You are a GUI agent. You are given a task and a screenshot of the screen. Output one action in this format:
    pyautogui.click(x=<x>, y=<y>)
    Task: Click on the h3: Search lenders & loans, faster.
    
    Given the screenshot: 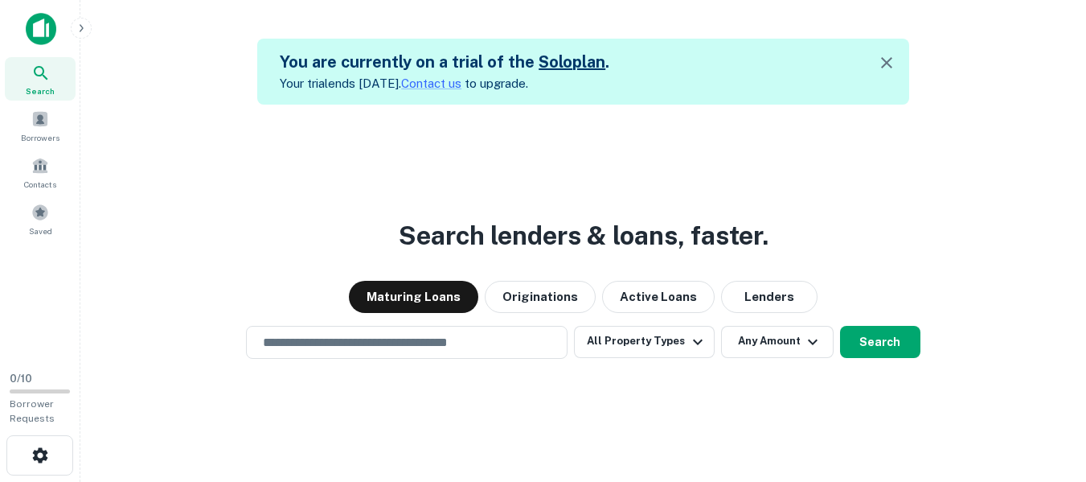 What is the action you would take?
    pyautogui.click(x=584, y=236)
    